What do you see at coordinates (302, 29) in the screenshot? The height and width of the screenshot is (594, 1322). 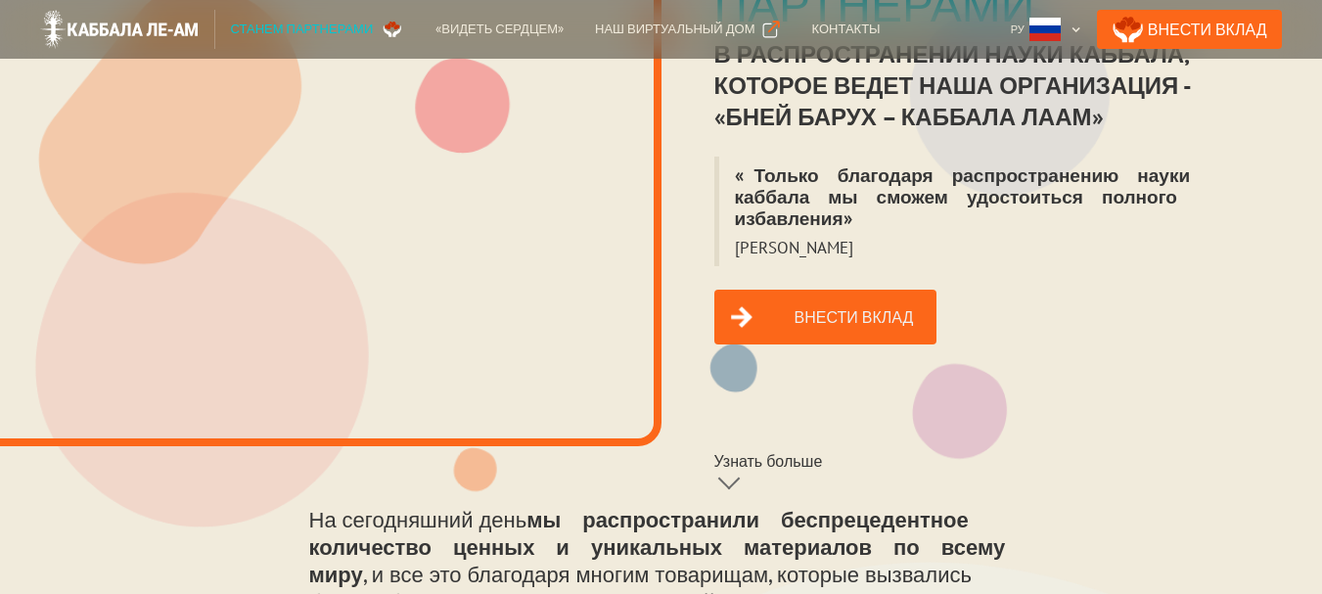 I see `div: Станем партнерами` at bounding box center [302, 29].